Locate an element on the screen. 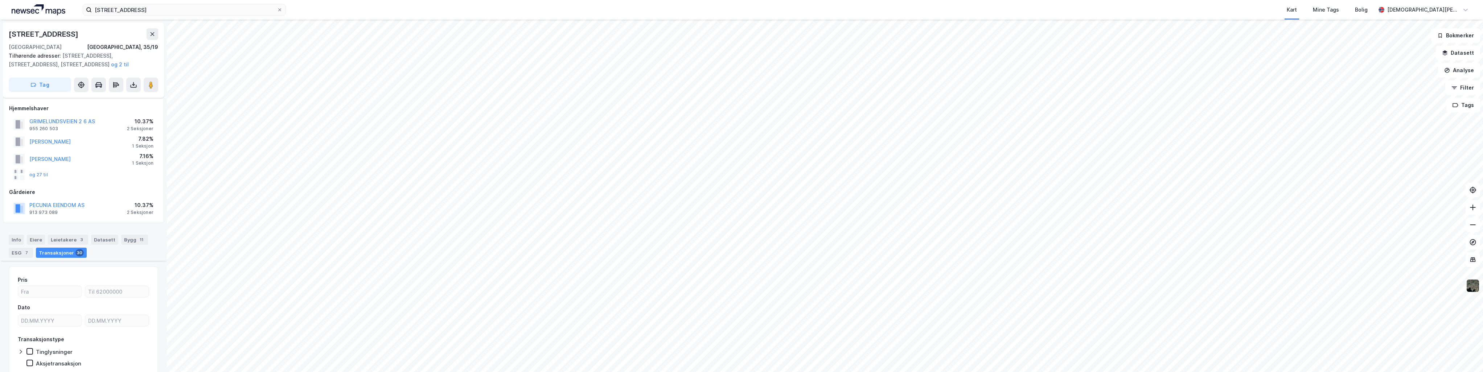  div: Eiere is located at coordinates (36, 240).